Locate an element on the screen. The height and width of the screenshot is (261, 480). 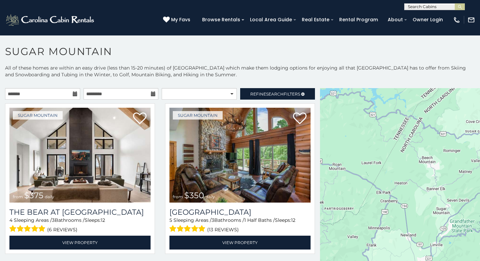
a: My Favs is located at coordinates (178, 20).